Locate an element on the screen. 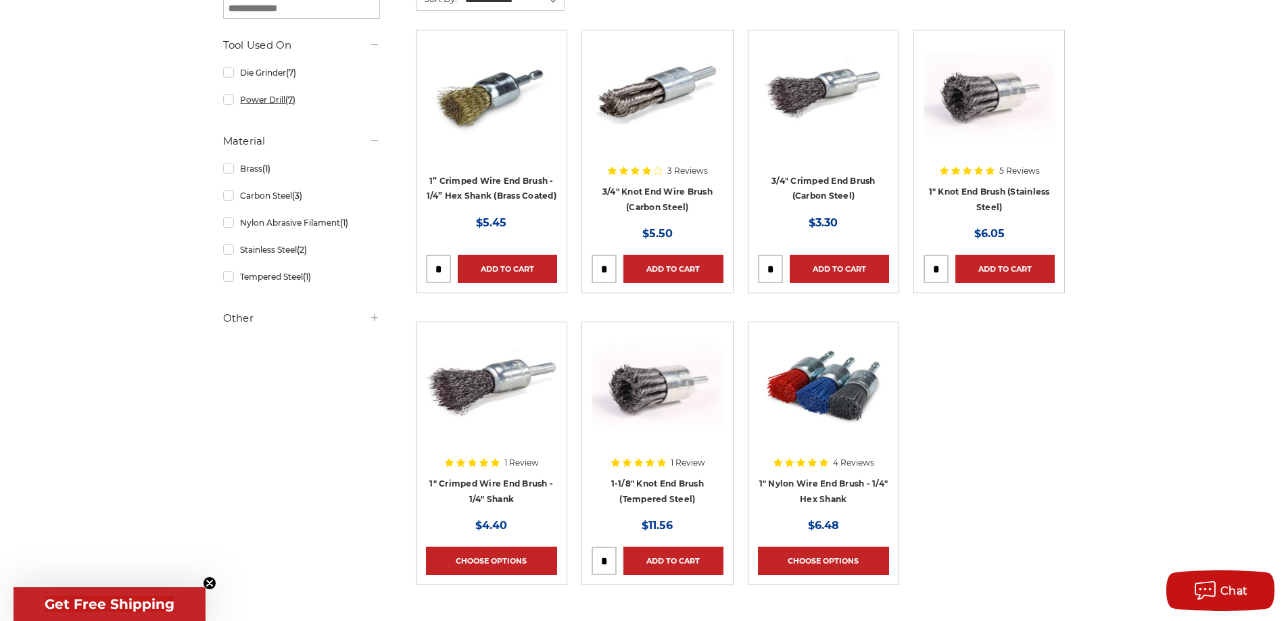 This screenshot has height=621, width=1288. span: $5.50 is located at coordinates (657, 233).